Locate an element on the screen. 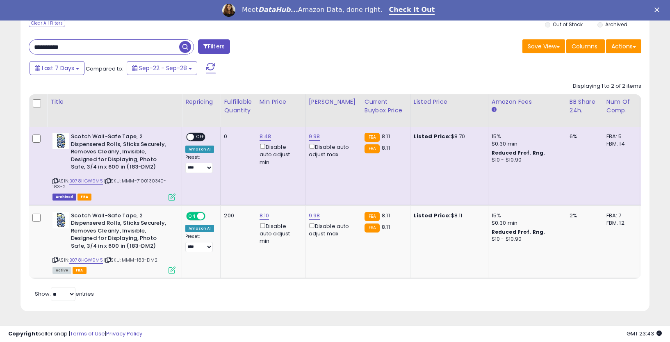 The image size is (670, 342). div: 0 is located at coordinates (237, 137).